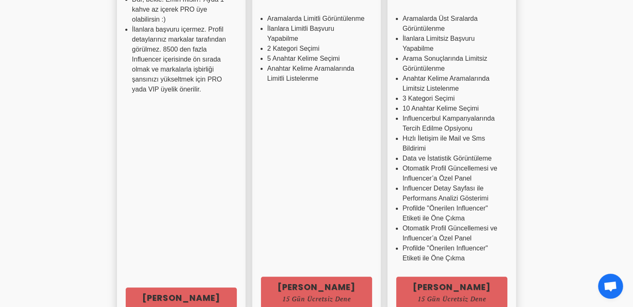 The image size is (633, 307). I want to click on li: Aramalarda Limitli Görüntülenme, so click(316, 19).